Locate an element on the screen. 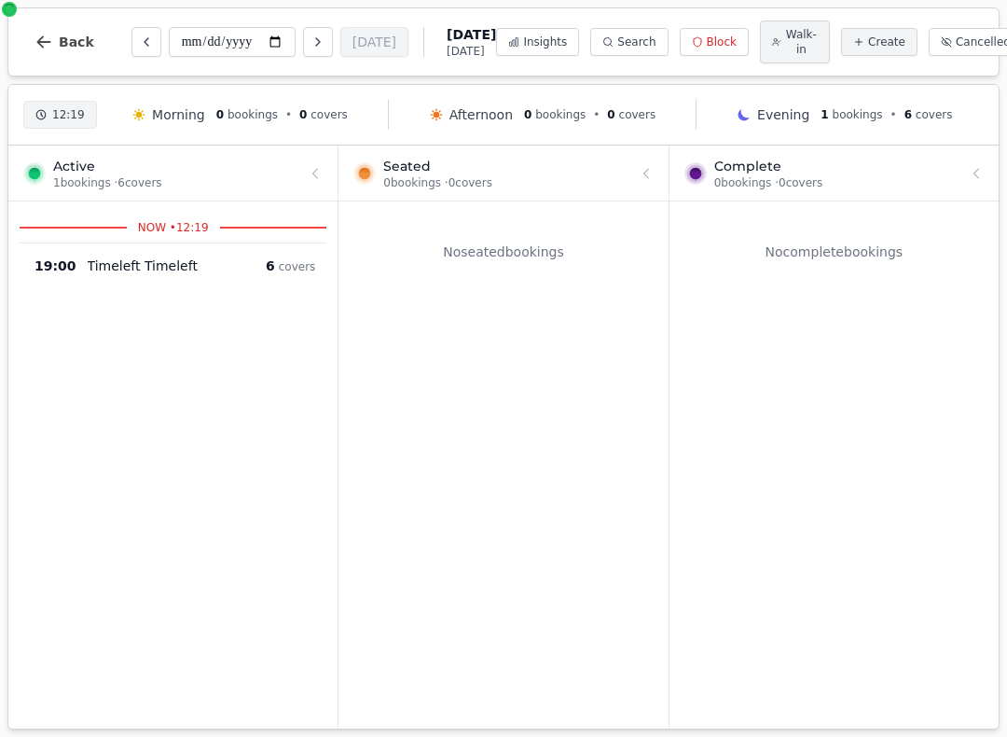 The image size is (1007, 737). p: No complete bookings is located at coordinates (834, 252).